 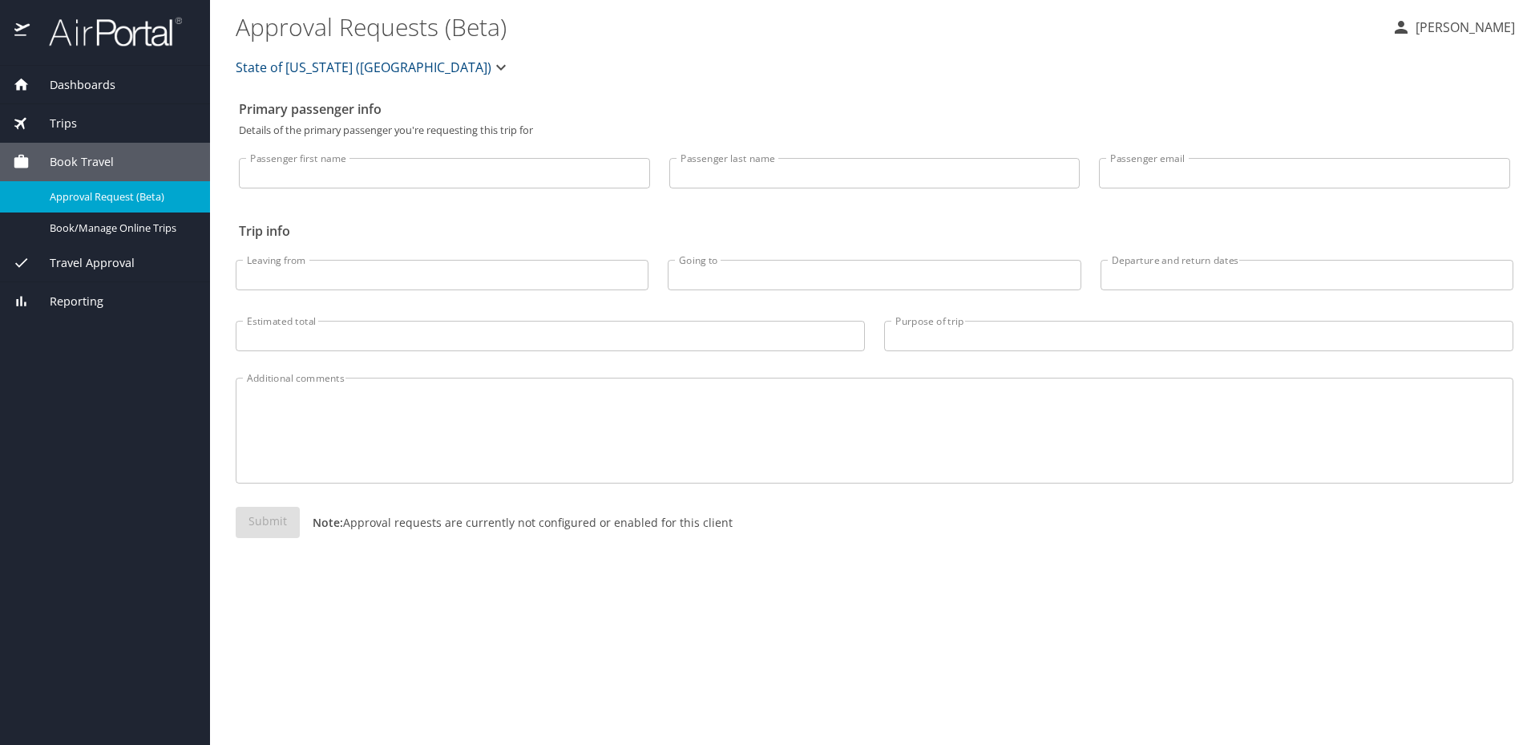 I want to click on h2: Primary passenger info, so click(x=875, y=109).